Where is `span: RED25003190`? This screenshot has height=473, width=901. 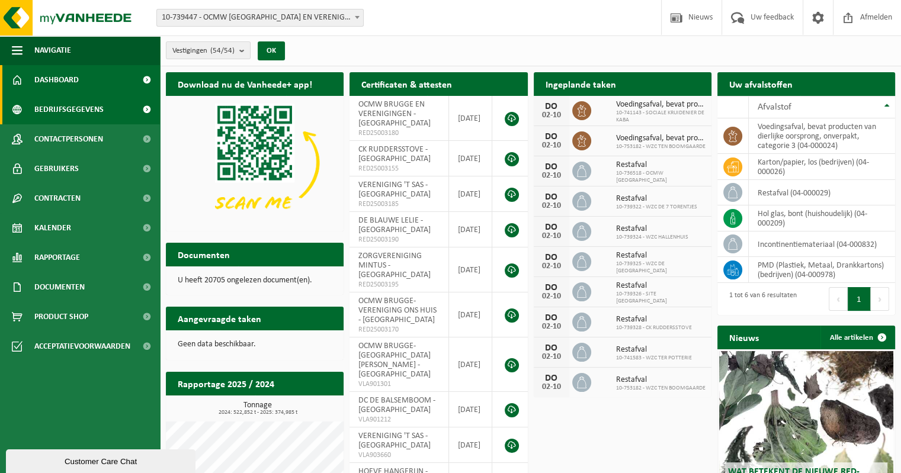 span: RED25003190 is located at coordinates (399, 240).